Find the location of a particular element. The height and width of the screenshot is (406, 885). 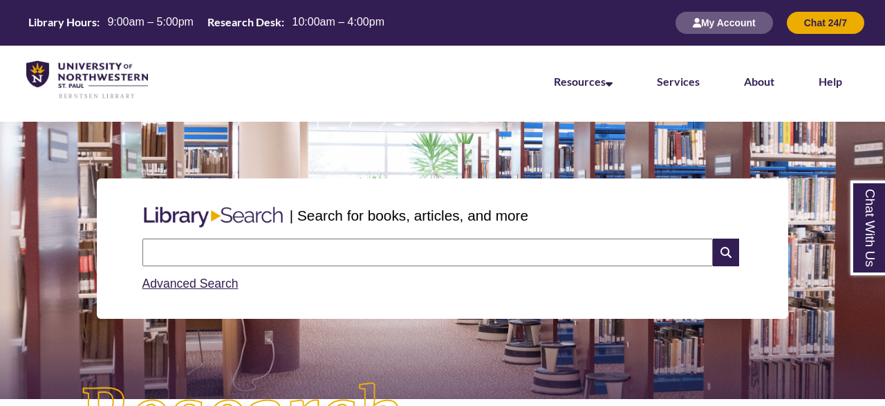

img: UNWSP Library Logo is located at coordinates (87, 80).